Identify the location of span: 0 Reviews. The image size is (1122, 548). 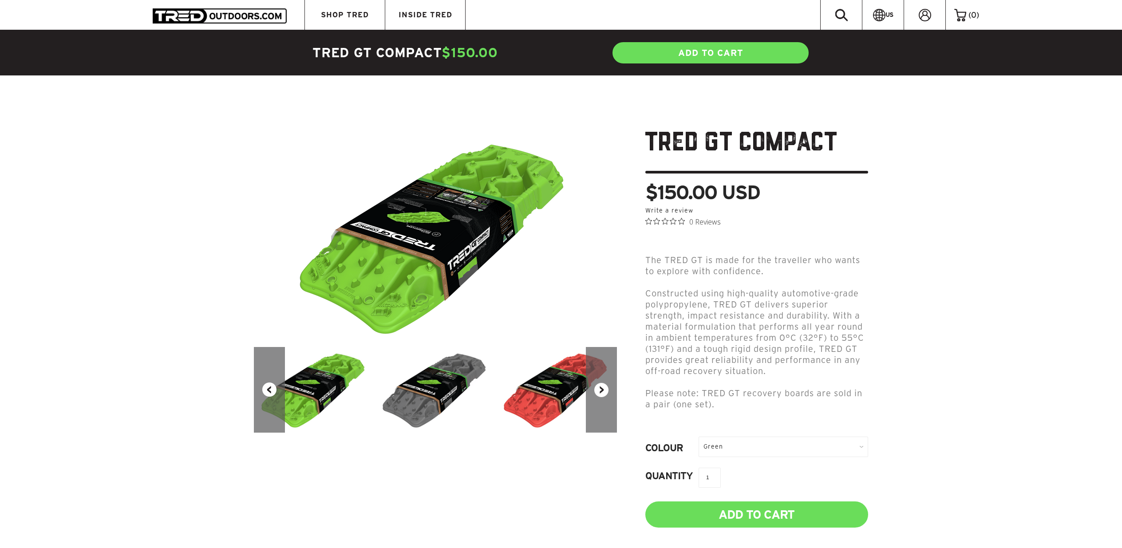
(705, 222).